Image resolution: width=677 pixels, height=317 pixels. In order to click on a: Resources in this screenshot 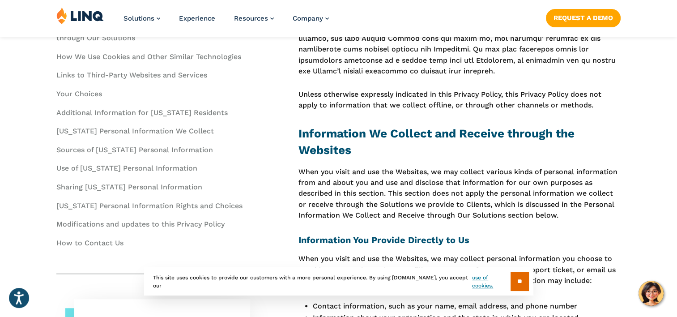, I will do `click(254, 18)`.